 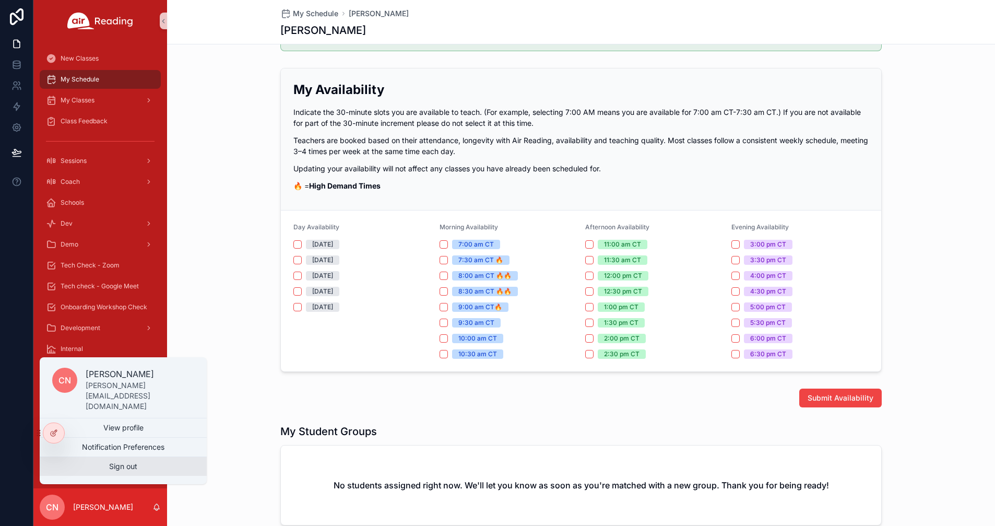 What do you see at coordinates (480, 307) in the screenshot?
I see `div: 9:00 am CT🔥` at bounding box center [480, 307].